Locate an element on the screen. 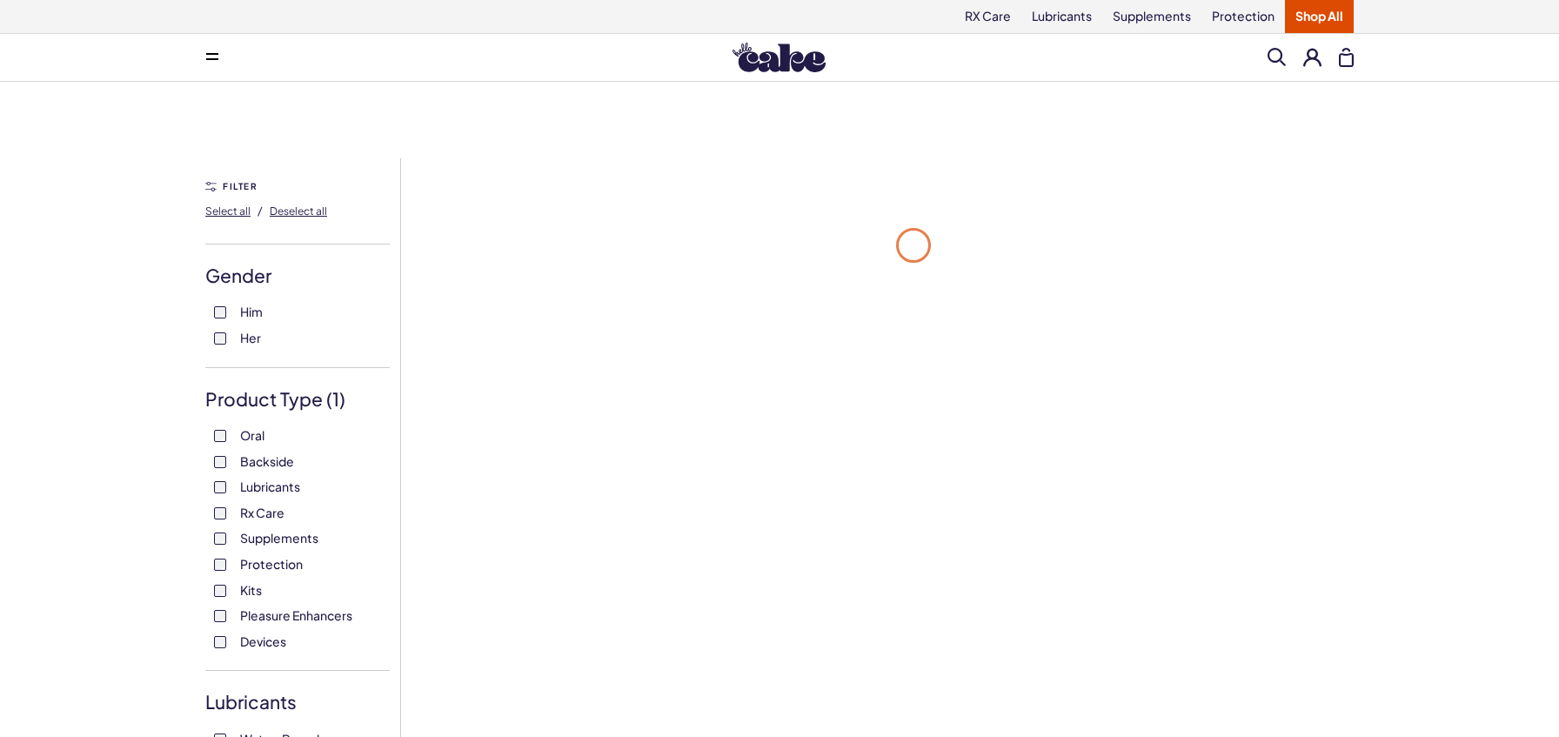 The image size is (1559, 737). input: Protection is located at coordinates (220, 565).